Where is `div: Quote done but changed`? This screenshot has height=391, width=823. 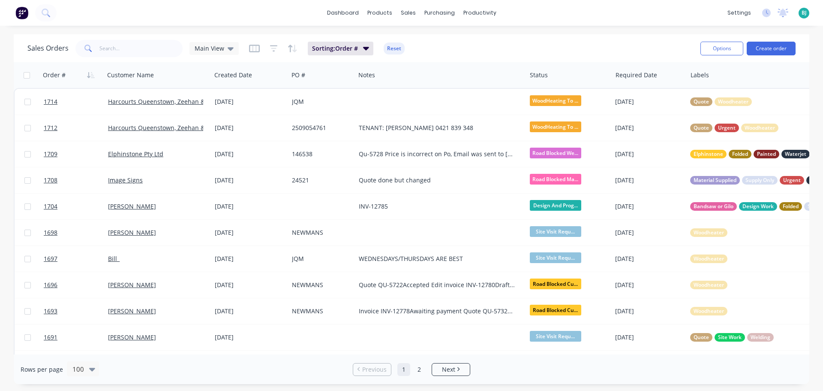 div: Quote done but changed is located at coordinates (437, 180).